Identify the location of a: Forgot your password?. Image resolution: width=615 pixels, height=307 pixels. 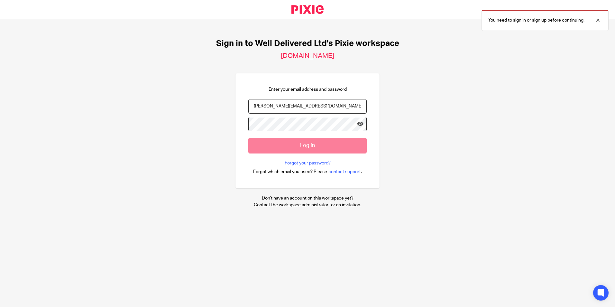
(307, 163).